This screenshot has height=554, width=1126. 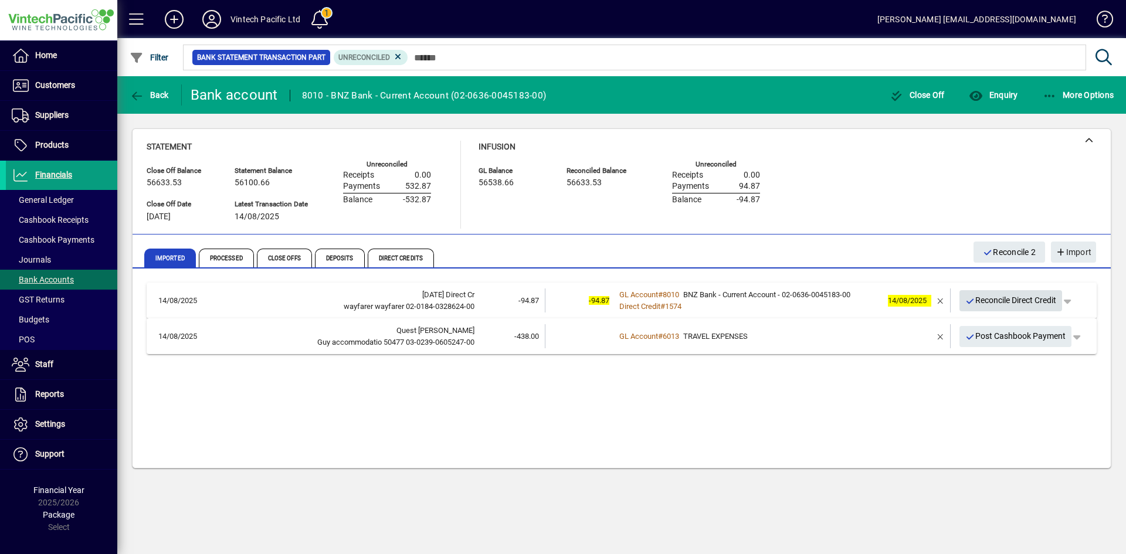 I want to click on a: Journals, so click(x=62, y=260).